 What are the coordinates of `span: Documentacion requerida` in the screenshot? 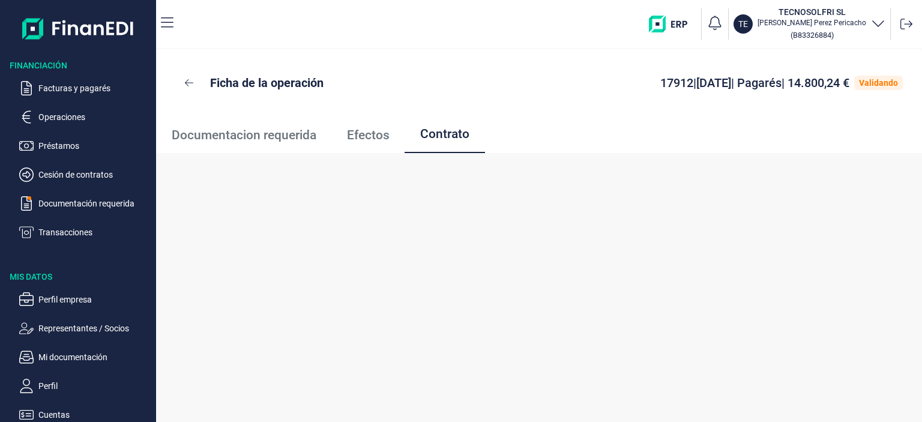 It's located at (244, 135).